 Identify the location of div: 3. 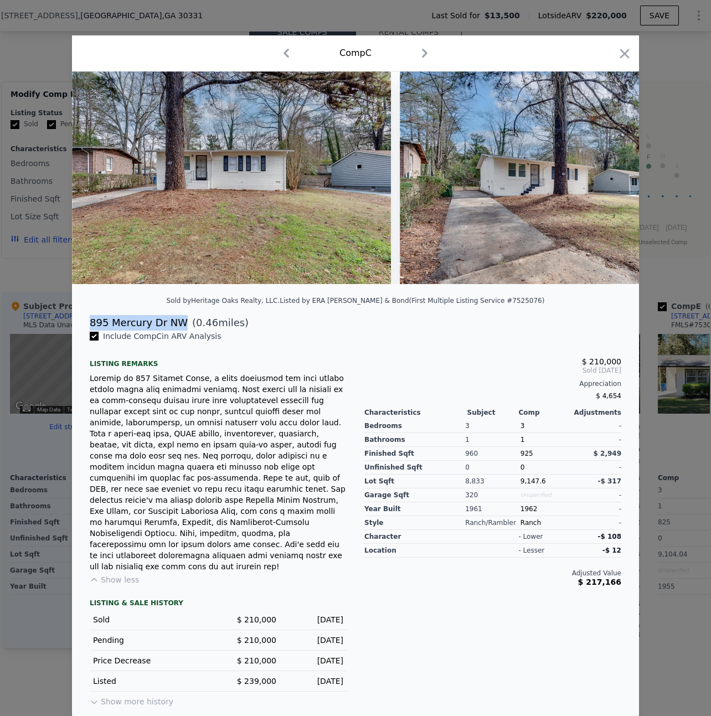
(493, 426).